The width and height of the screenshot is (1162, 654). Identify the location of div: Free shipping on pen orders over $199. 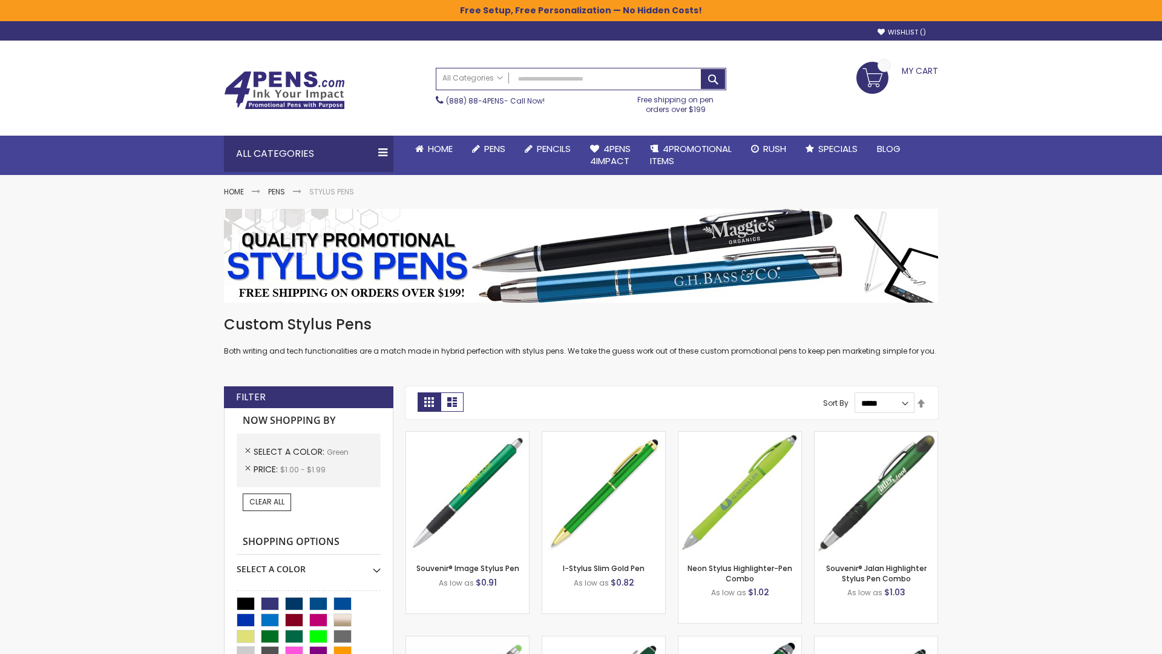
(676, 102).